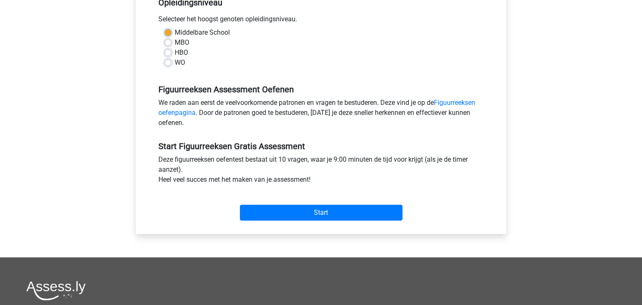 This screenshot has width=642, height=305. What do you see at coordinates (182, 43) in the screenshot?
I see `label: MBO` at bounding box center [182, 43].